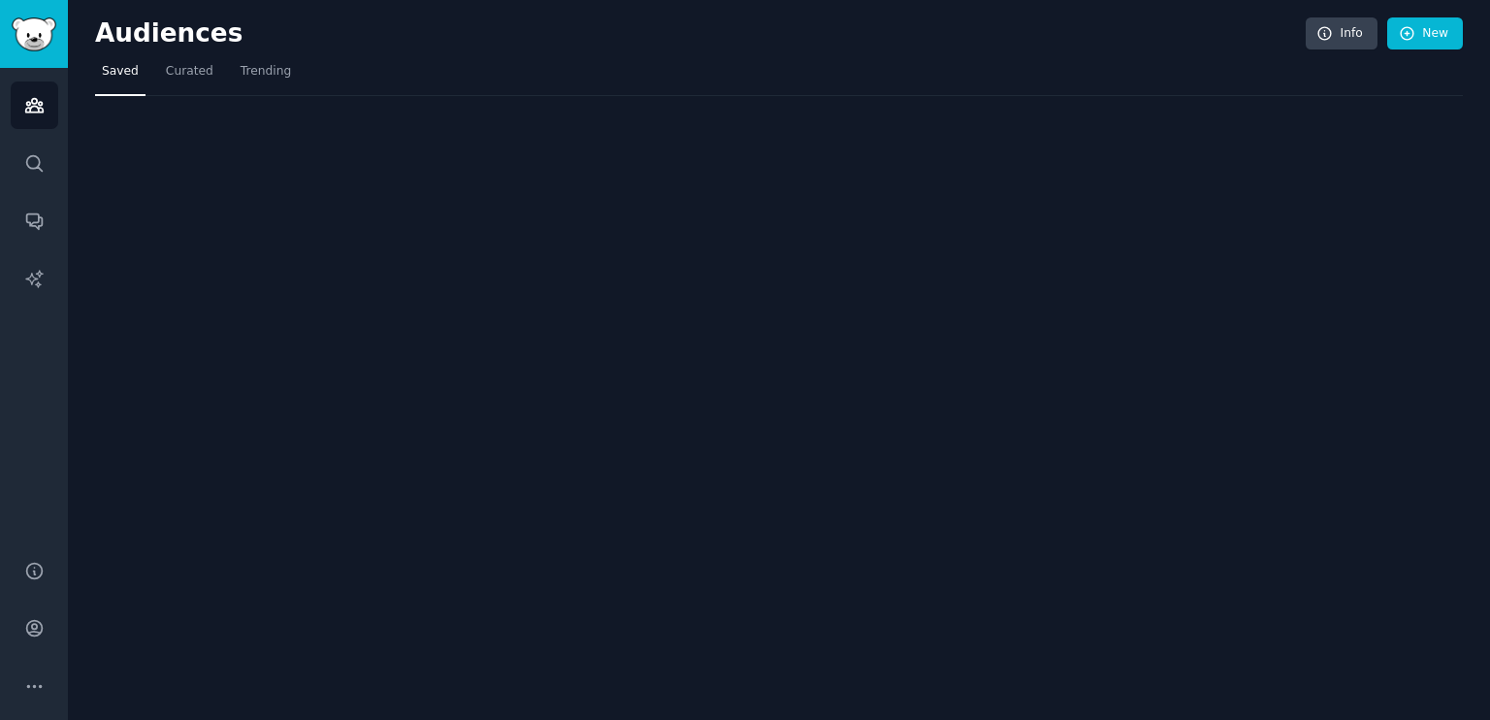 This screenshot has height=720, width=1490. Describe the element at coordinates (120, 76) in the screenshot. I see `a: Saved` at that location.